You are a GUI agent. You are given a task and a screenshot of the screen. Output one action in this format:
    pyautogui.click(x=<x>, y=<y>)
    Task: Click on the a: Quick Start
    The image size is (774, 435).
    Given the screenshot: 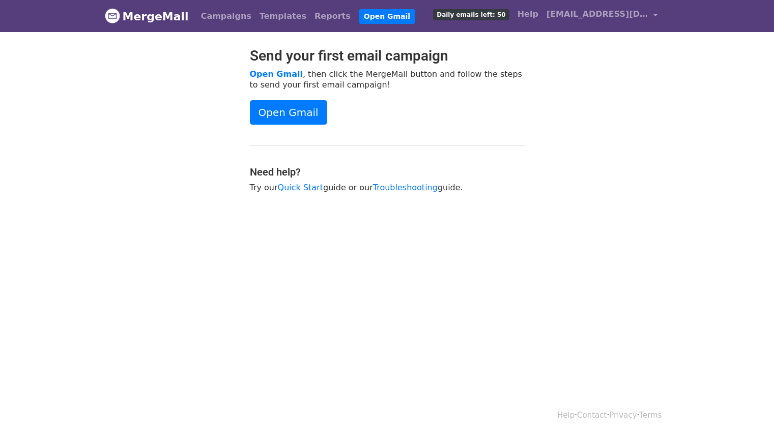 What is the action you would take?
    pyautogui.click(x=300, y=187)
    